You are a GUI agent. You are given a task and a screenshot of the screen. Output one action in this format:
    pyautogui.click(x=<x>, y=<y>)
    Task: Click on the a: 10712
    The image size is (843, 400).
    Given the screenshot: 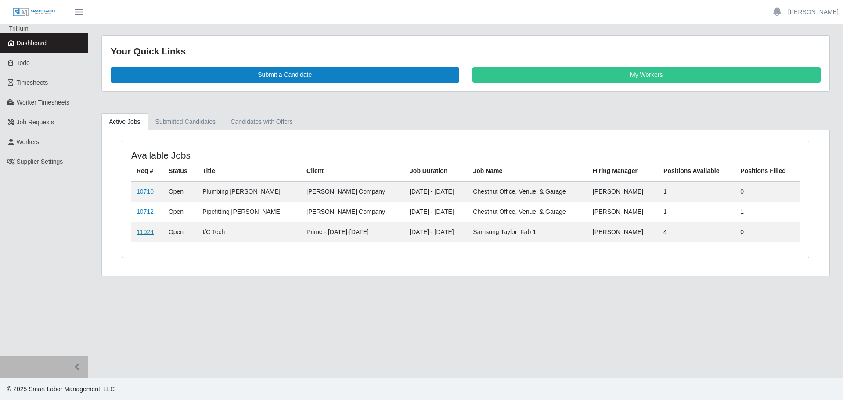 What is the action you would take?
    pyautogui.click(x=145, y=212)
    